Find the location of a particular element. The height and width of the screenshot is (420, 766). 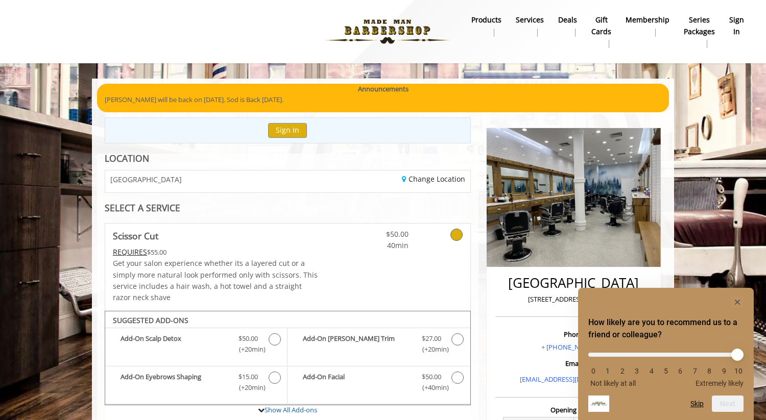

li: 8 is located at coordinates (709, 371).